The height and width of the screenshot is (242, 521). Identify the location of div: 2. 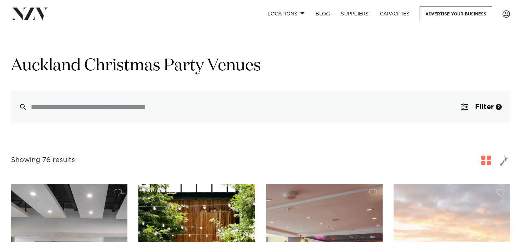
(499, 107).